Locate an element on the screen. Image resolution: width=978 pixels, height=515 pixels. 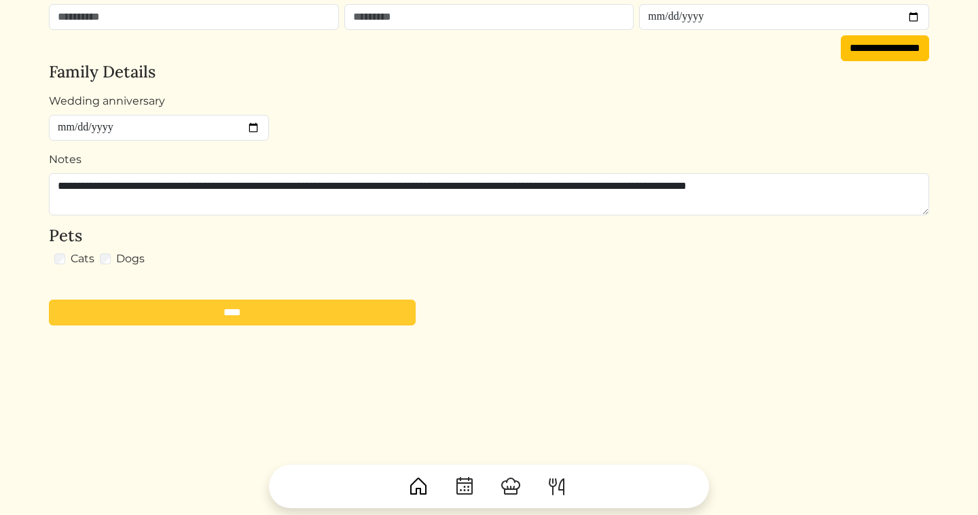
label: Wedding anniversary is located at coordinates (107, 101).